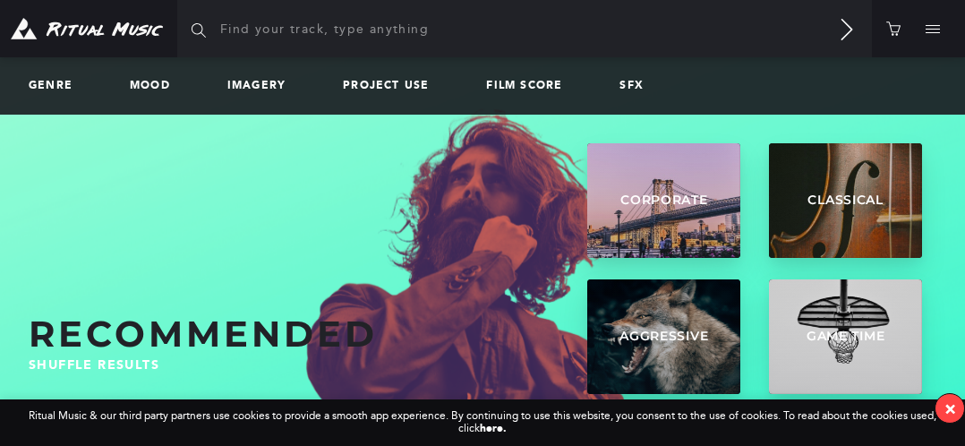 The width and height of the screenshot is (965, 446). Describe the element at coordinates (94, 364) in the screenshot. I see `span: Shuffle results` at that location.